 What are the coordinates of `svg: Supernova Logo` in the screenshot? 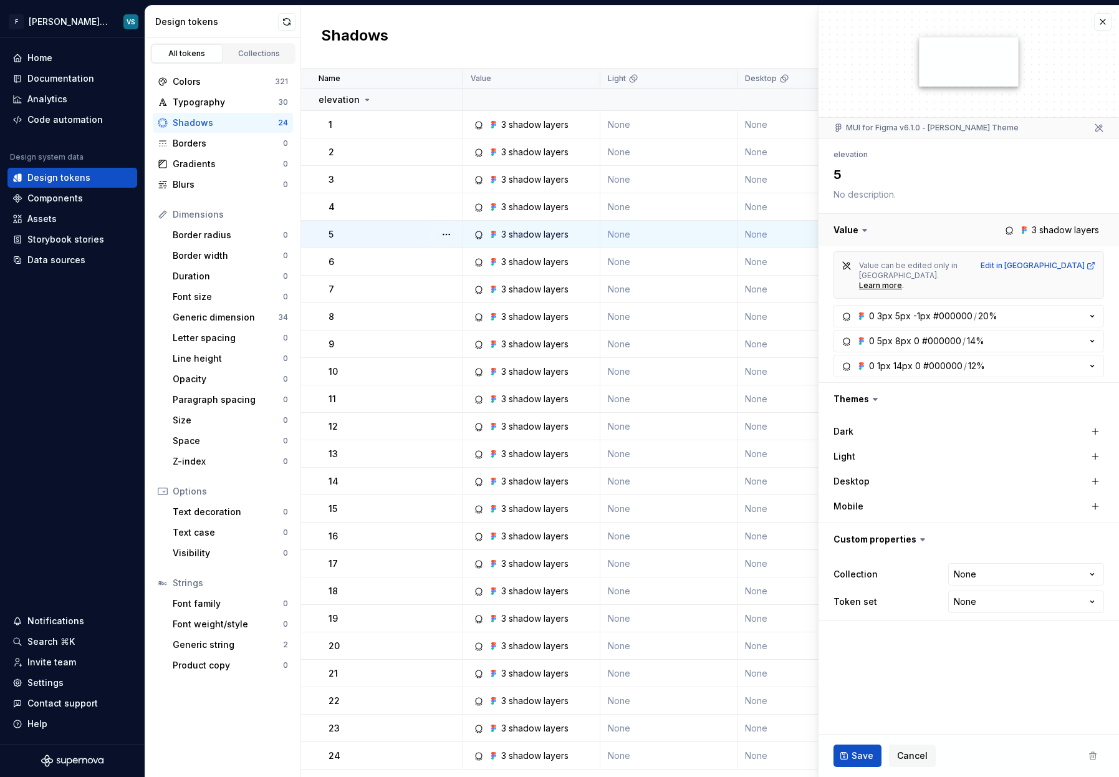 It's located at (72, 760).